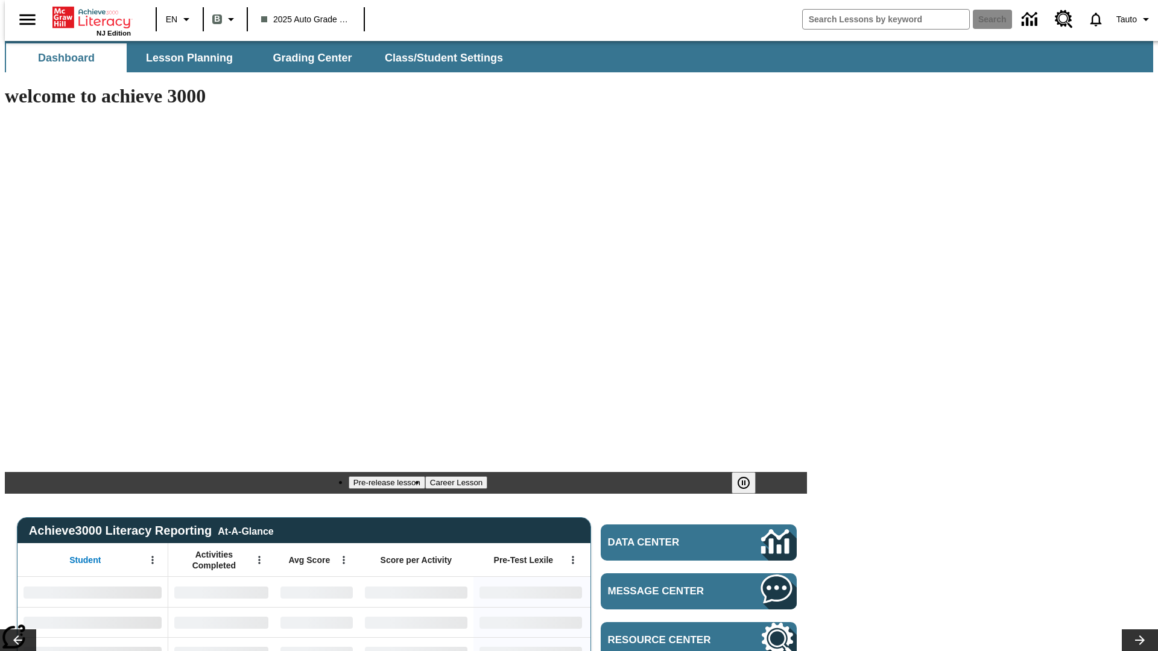 The height and width of the screenshot is (651, 1158). Describe the element at coordinates (444, 58) in the screenshot. I see `span: Class/Student Settings` at that location.